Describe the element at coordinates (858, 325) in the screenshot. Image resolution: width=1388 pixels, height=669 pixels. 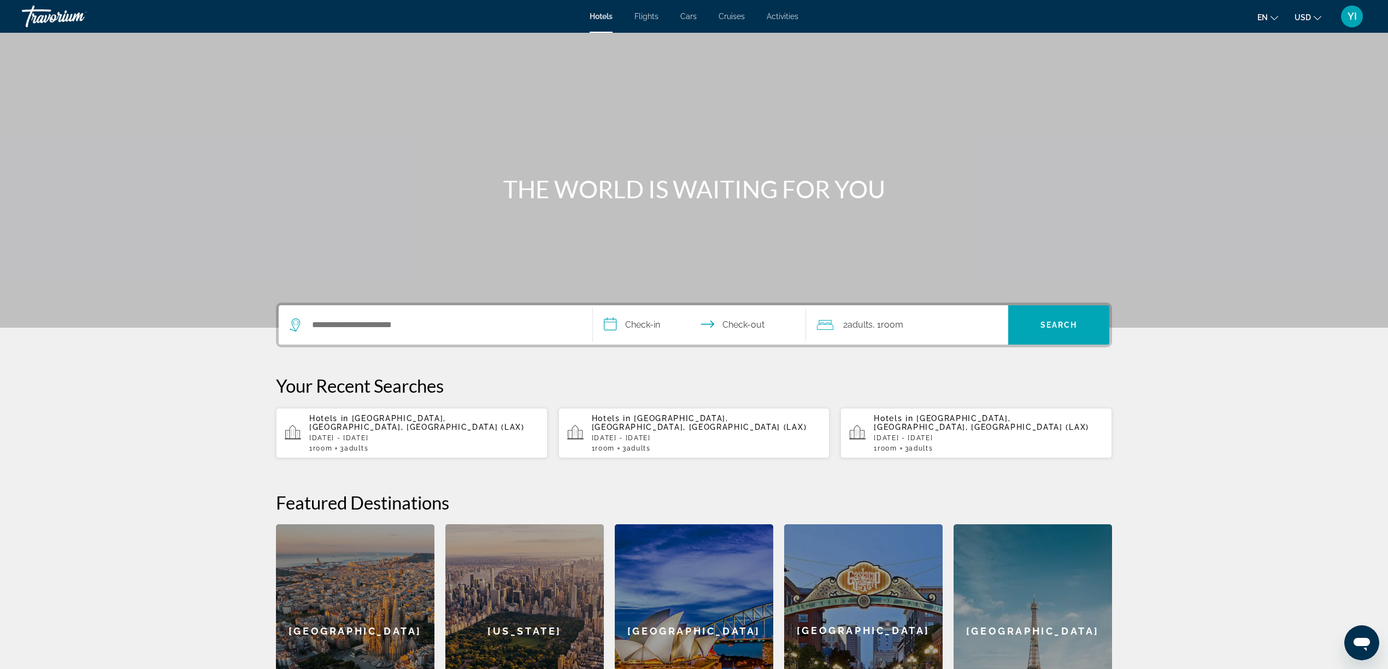
I see `span: 2` at that location.